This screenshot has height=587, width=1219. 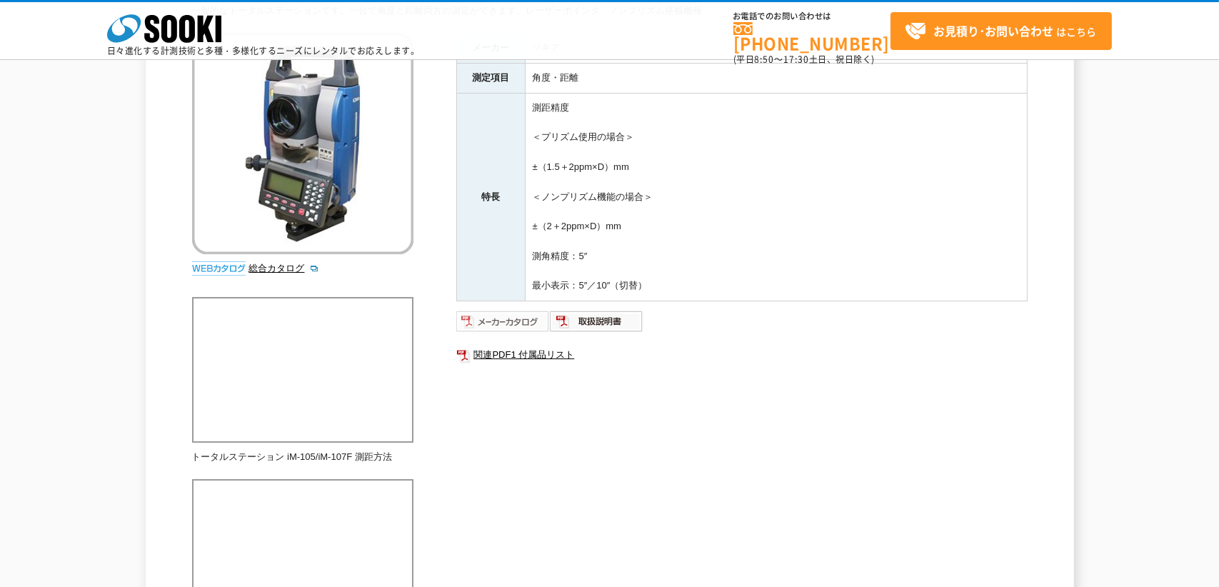 What do you see at coordinates (284, 268) in the screenshot?
I see `a: 総合カタログ` at bounding box center [284, 268].